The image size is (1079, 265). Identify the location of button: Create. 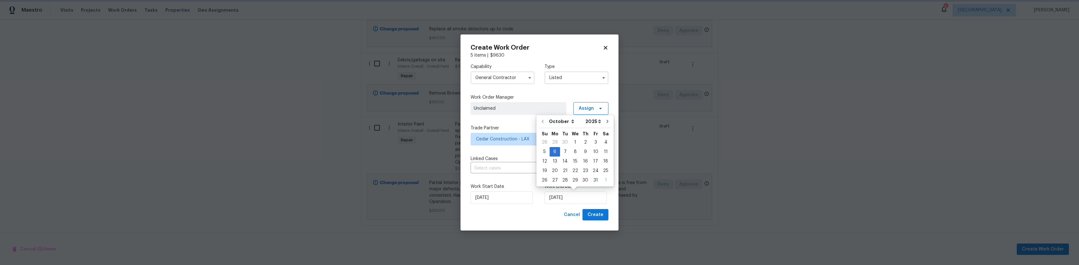
(595, 215).